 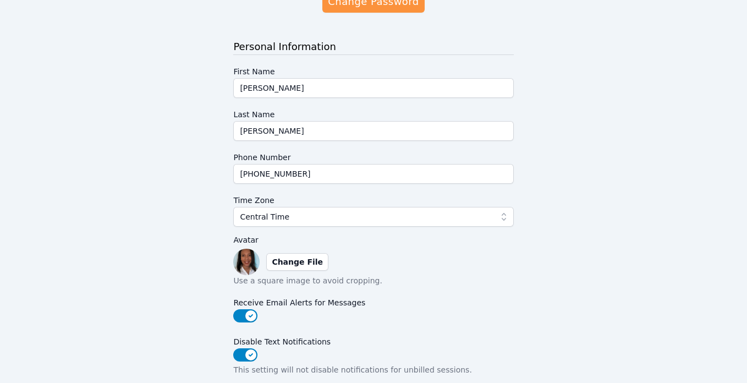 I want to click on button: Central Time, so click(x=373, y=217).